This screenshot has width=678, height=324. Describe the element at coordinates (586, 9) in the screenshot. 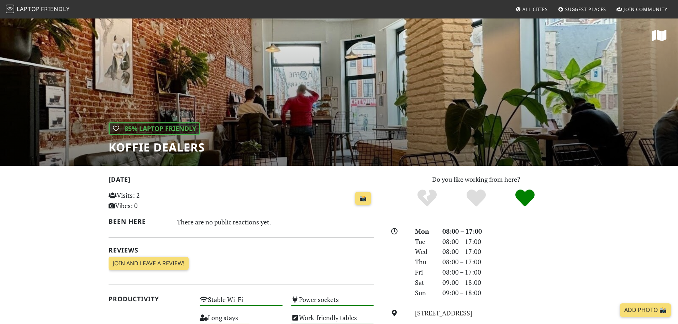

I see `span: Suggest Places` at that location.